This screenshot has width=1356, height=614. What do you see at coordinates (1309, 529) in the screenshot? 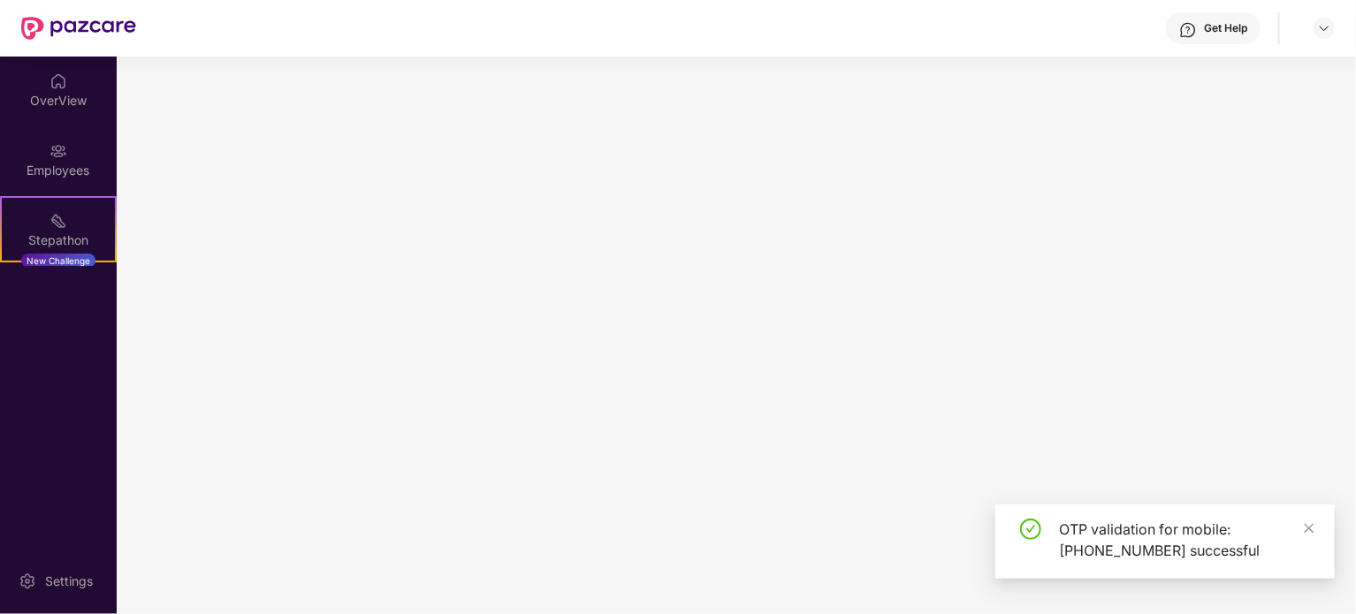
I see `span: close` at bounding box center [1309, 529].